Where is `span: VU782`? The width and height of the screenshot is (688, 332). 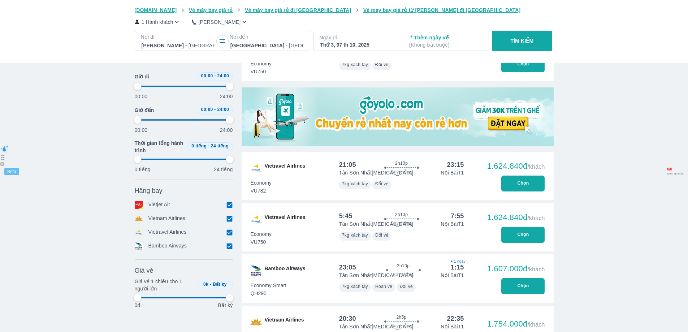 span: VU782 is located at coordinates (261, 191).